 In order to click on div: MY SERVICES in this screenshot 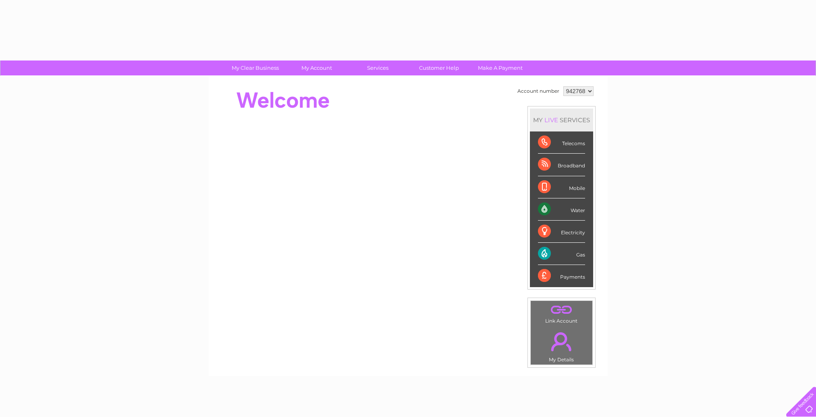, I will do `click(561, 120)`.